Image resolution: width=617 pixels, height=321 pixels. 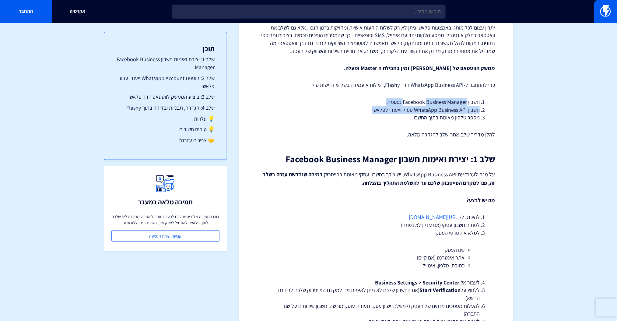 I want to click on a: שלב 3: ביצוע הממשק לווטסאפ דרך פלאשי, so click(x=165, y=97).